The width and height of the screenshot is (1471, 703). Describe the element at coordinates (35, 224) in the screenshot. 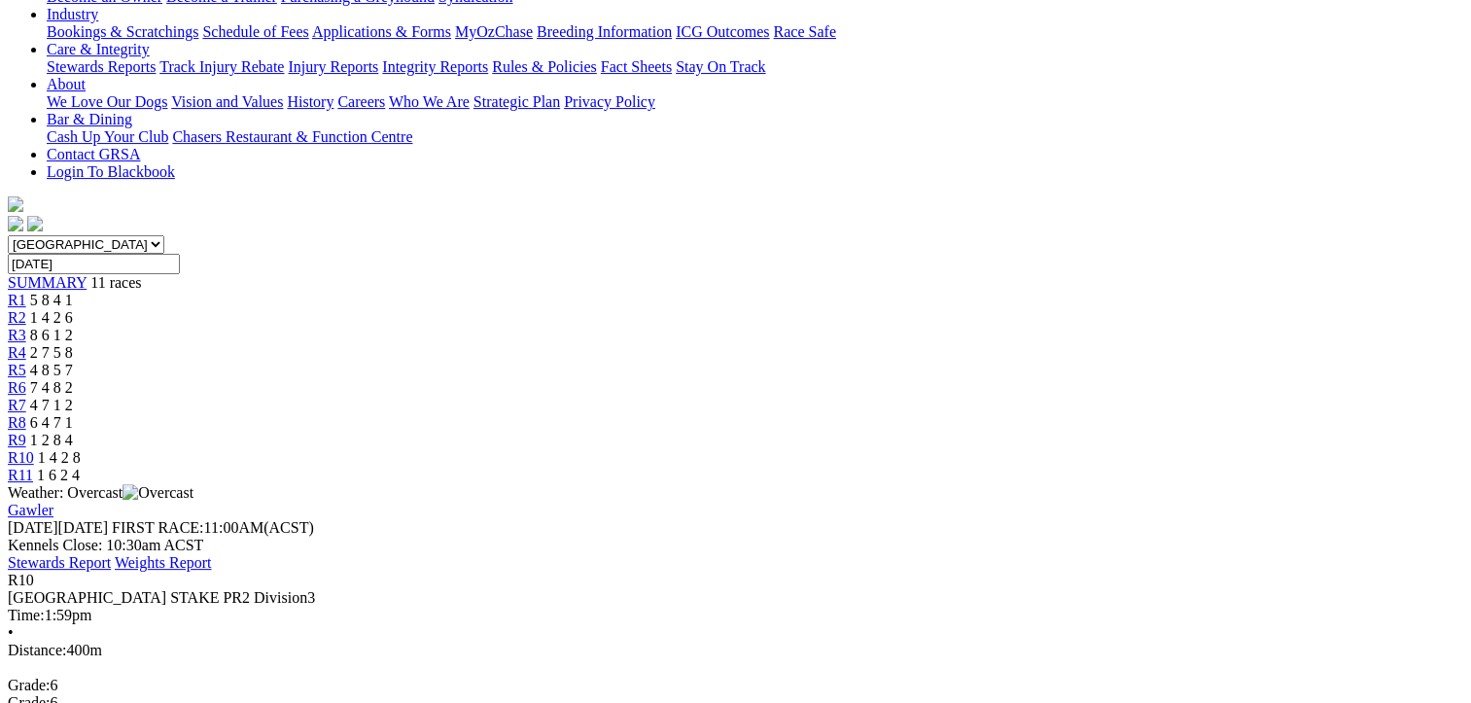

I see `img: twitter.svg` at that location.